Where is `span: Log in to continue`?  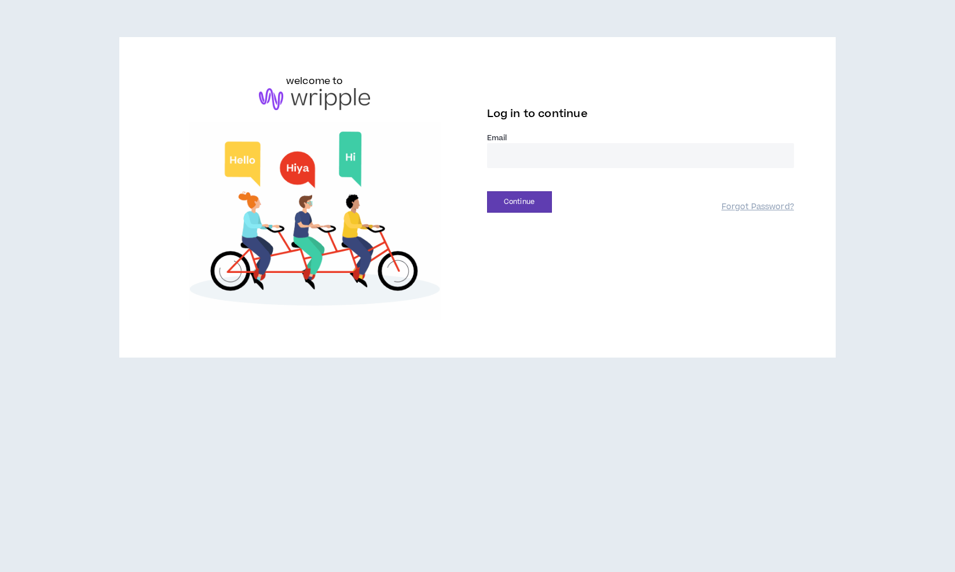
span: Log in to continue is located at coordinates (538, 114).